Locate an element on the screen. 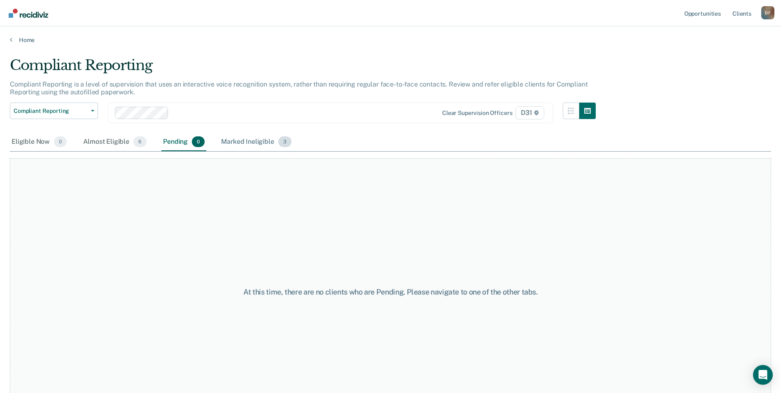  div: Compliant Reporting is located at coordinates (303, 68).